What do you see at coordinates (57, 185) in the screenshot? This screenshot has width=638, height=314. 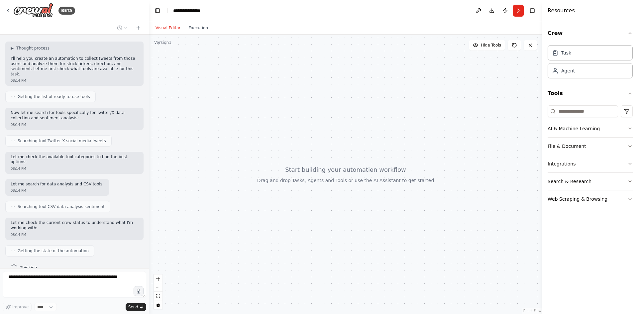 I see `p: Let me search for data analysis and CSV tools:` at bounding box center [57, 185].